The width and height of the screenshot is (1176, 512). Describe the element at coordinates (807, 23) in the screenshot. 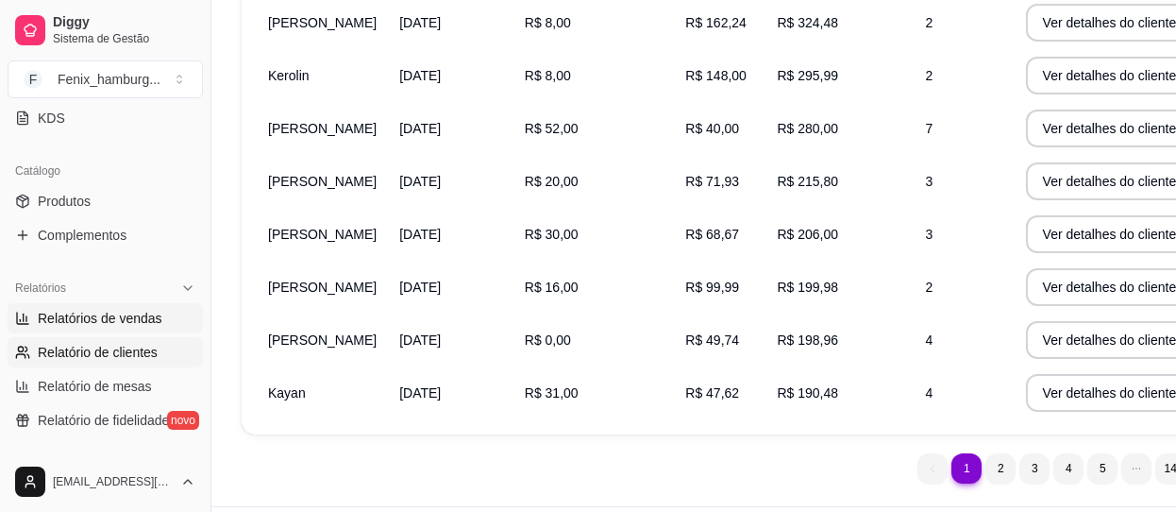

I see `span: R$ 324,48` at that location.